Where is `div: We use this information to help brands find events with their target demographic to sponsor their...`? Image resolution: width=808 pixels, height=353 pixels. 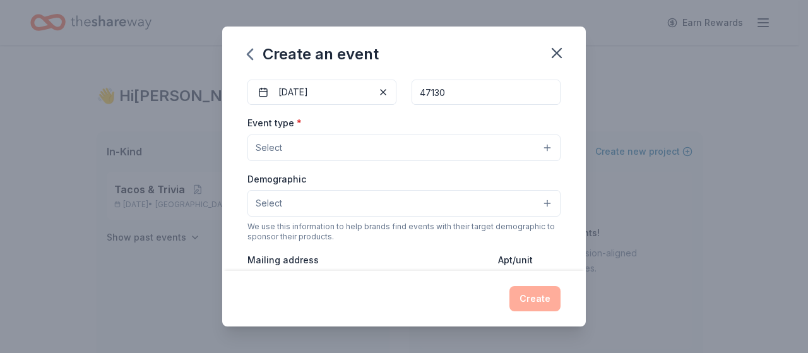 div: We use this information to help brands find events with their target demographic to sponsor their... is located at coordinates (404, 232).